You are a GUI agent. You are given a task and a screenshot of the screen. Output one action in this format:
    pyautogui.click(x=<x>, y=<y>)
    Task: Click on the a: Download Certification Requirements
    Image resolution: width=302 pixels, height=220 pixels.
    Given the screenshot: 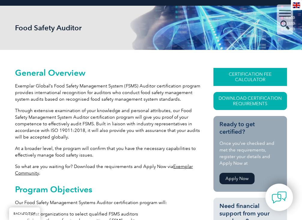 What is the action you would take?
    pyautogui.click(x=250, y=101)
    